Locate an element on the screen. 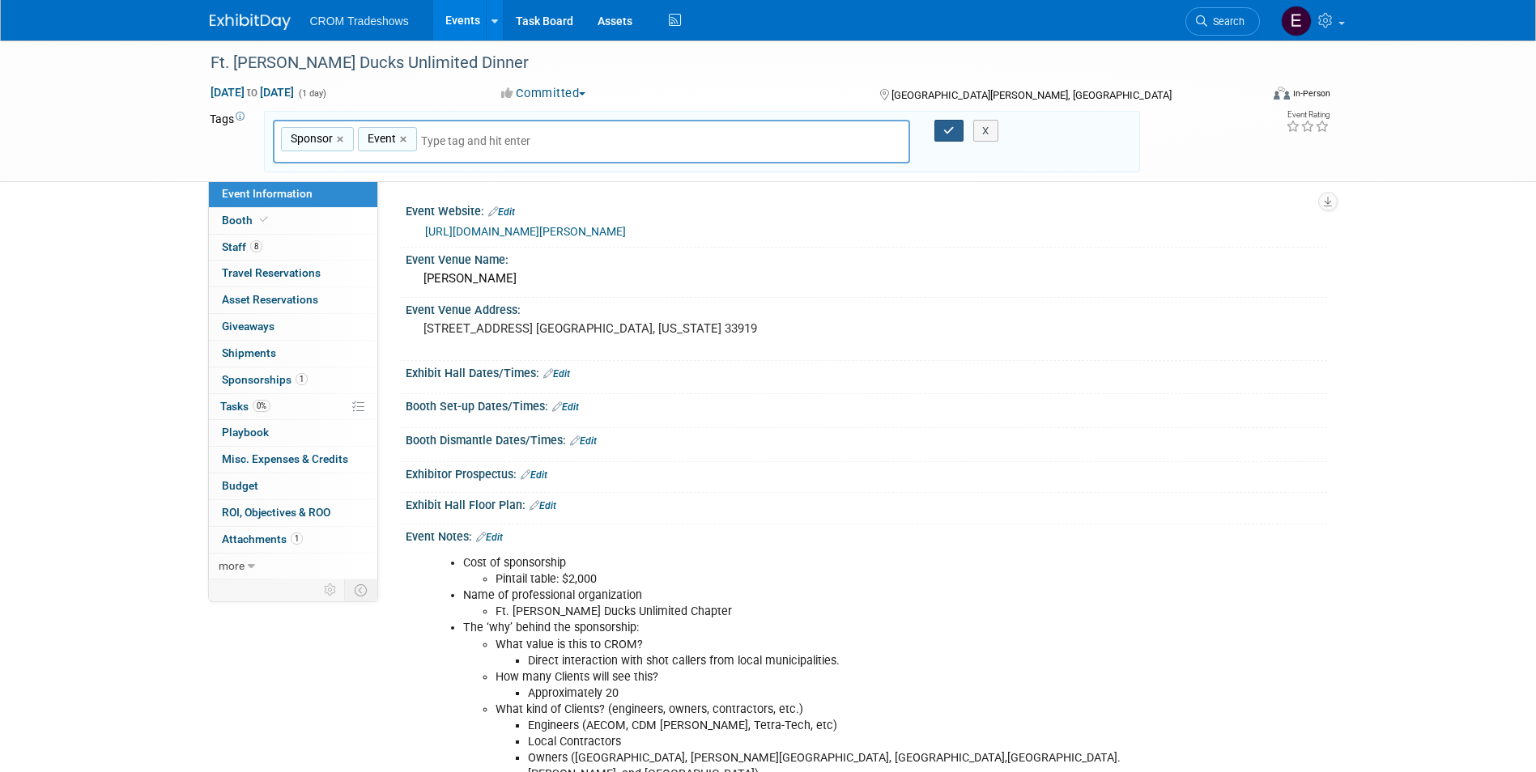 The image size is (1536, 772). a: more is located at coordinates (293, 567).